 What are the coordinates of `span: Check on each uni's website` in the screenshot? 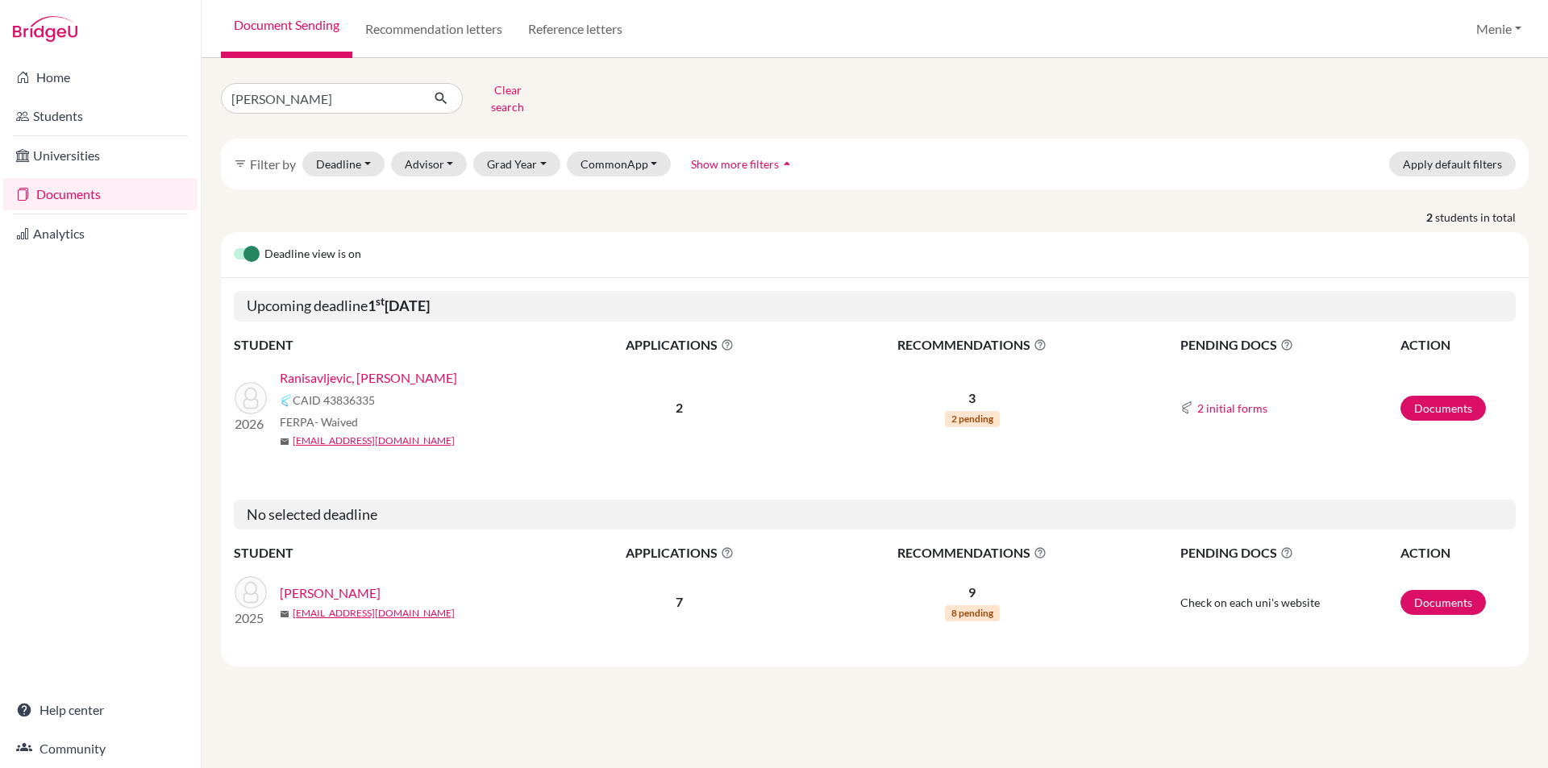 It's located at (1250, 602).